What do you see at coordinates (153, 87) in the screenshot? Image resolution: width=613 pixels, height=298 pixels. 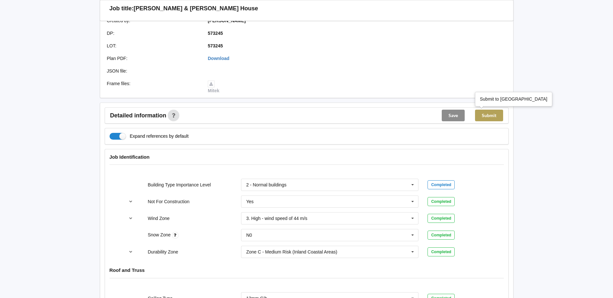 I see `div: Frame files :` at bounding box center [153, 87].